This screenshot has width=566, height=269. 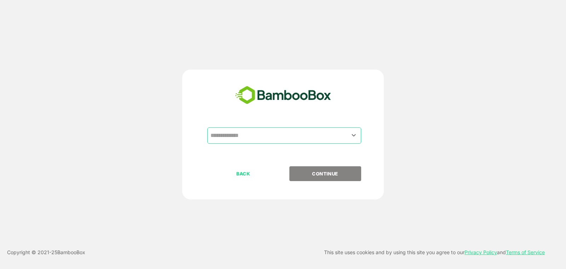 What do you see at coordinates (325, 174) in the screenshot?
I see `button: CONTINUE` at bounding box center [325, 174].